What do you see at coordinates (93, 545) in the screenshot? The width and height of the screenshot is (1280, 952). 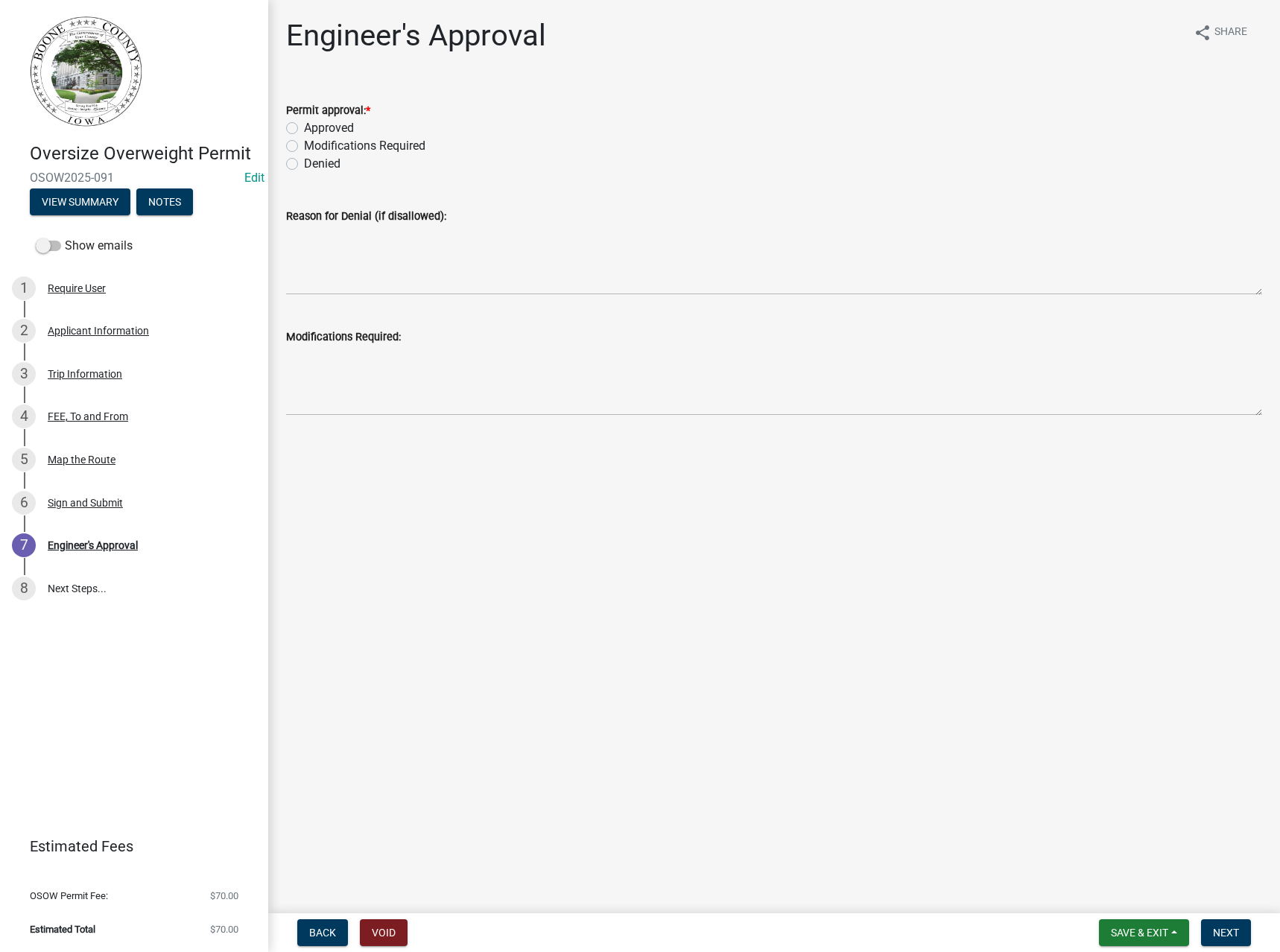 I see `div: Engineer's Approval` at bounding box center [93, 545].